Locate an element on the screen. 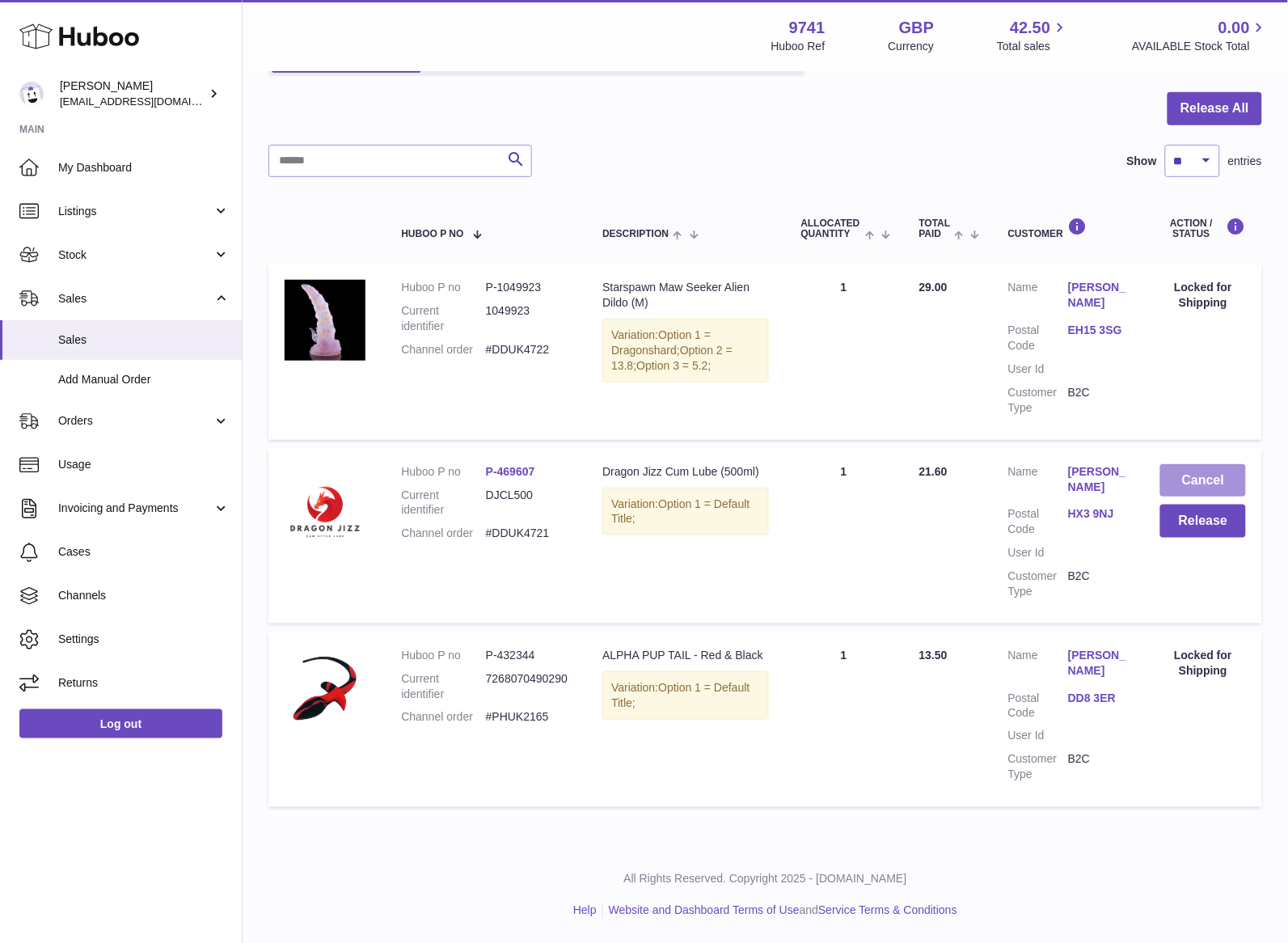 This screenshot has width=1288, height=943. dd: DJCL500 is located at coordinates (528, 503).